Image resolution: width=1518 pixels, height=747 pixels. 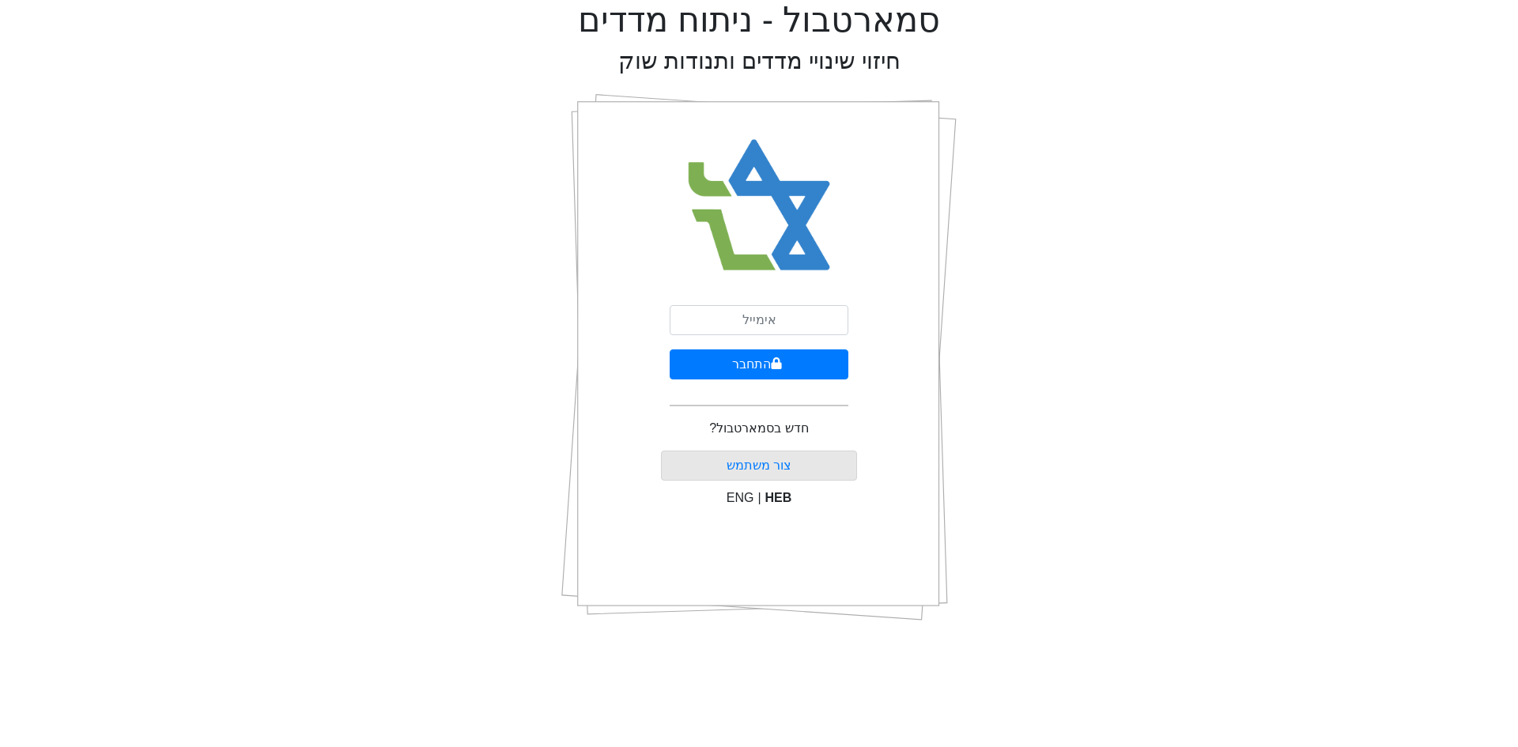 I want to click on span: ENG, so click(x=740, y=497).